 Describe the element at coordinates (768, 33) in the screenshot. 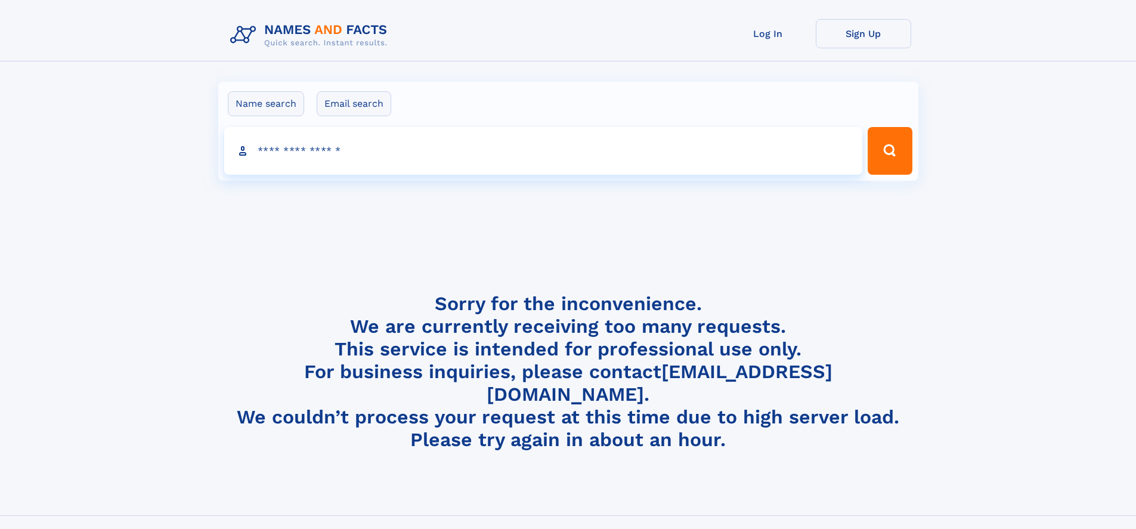

I see `a: Log In` at that location.